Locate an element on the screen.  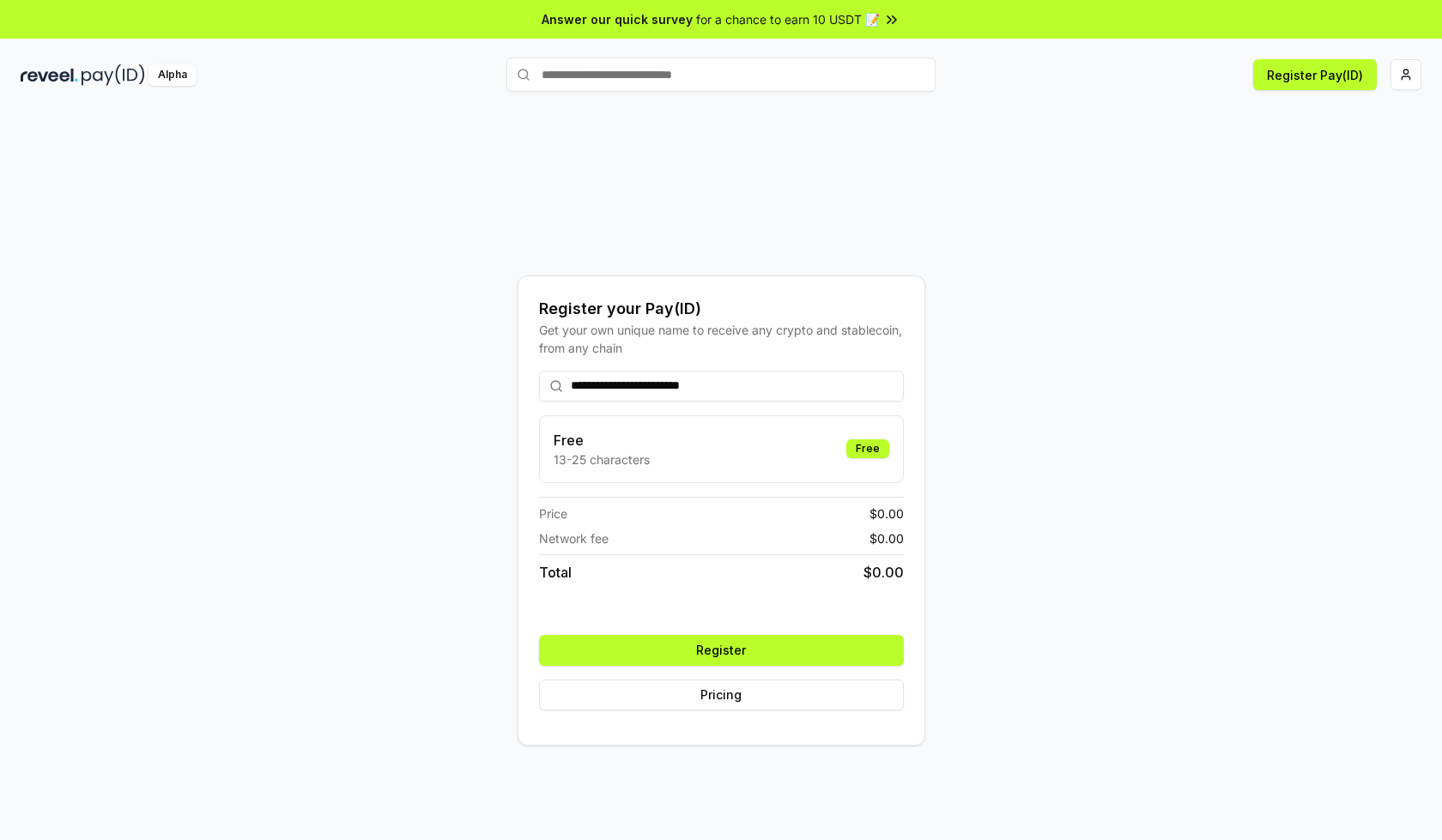
div: Free is located at coordinates (868, 449).